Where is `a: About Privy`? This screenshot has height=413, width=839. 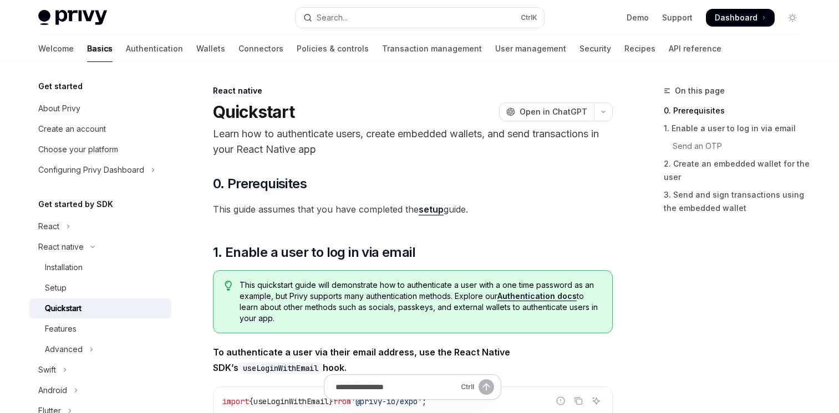
a: About Privy is located at coordinates (100, 109).